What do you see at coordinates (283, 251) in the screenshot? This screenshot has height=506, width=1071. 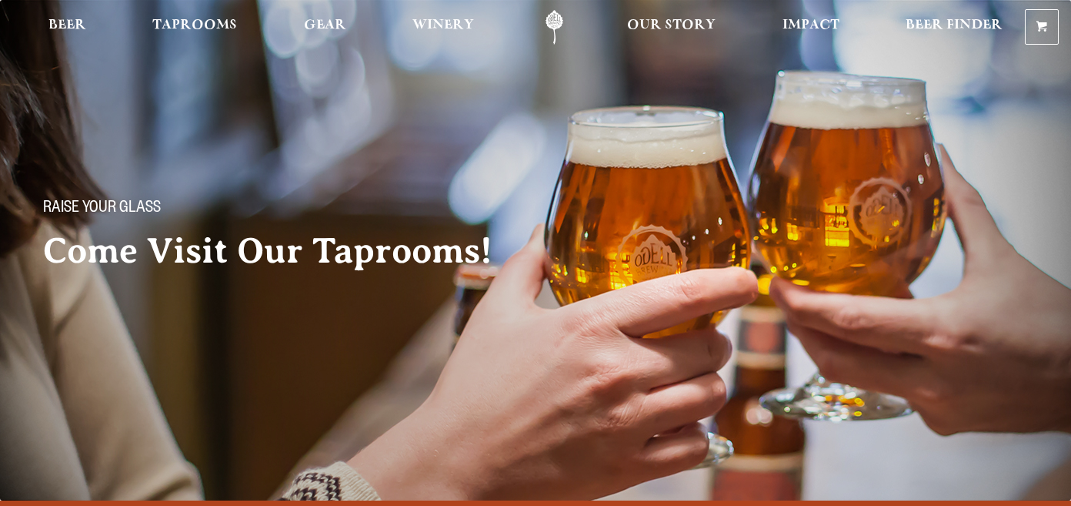 I see `h2: Come Visit Our Taprooms!` at bounding box center [283, 251].